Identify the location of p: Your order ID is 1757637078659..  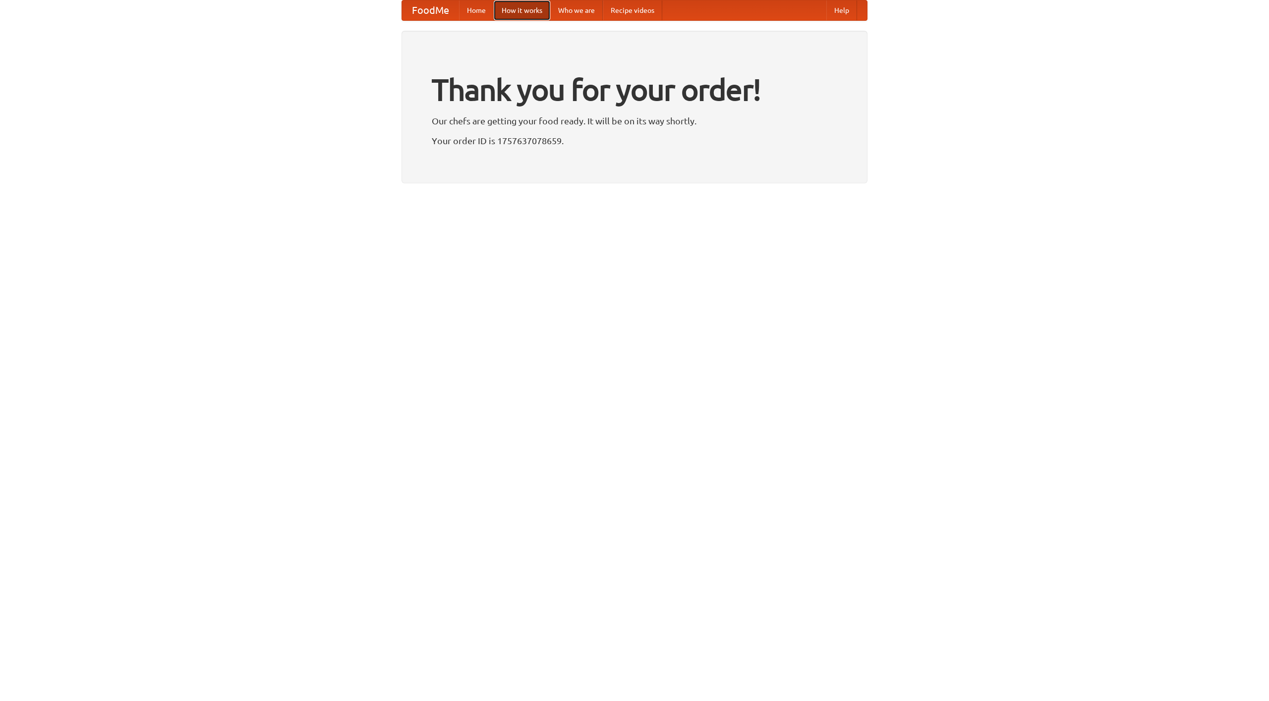
(635, 141).